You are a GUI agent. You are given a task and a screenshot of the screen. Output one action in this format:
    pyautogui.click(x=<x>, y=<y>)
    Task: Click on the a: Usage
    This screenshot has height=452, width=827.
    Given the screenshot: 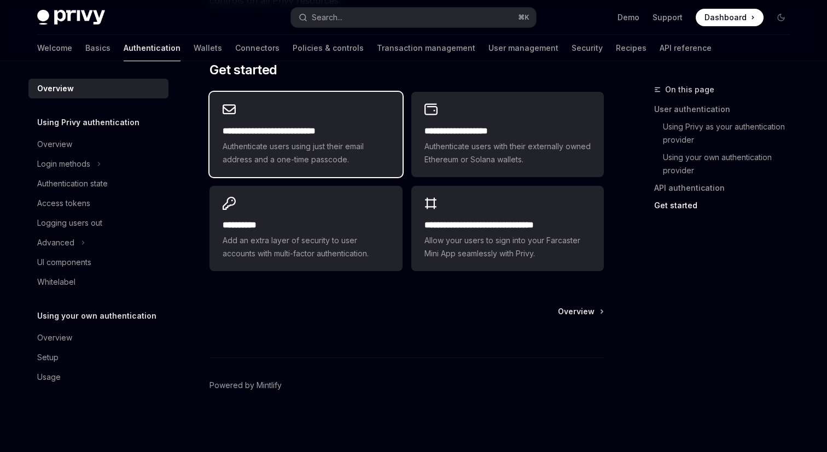 What is the action you would take?
    pyautogui.click(x=98, y=377)
    